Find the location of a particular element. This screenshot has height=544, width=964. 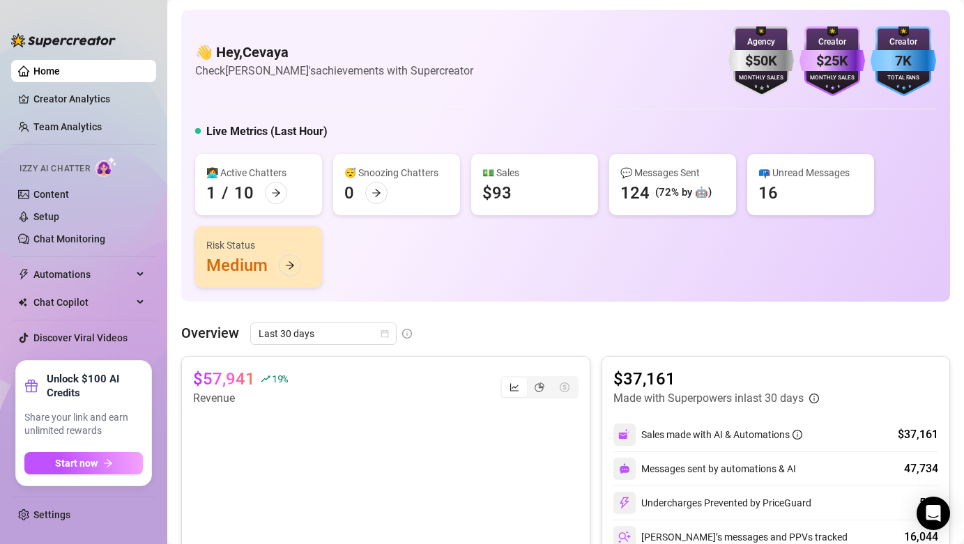

span: pie-chart is located at coordinates (539, 387).